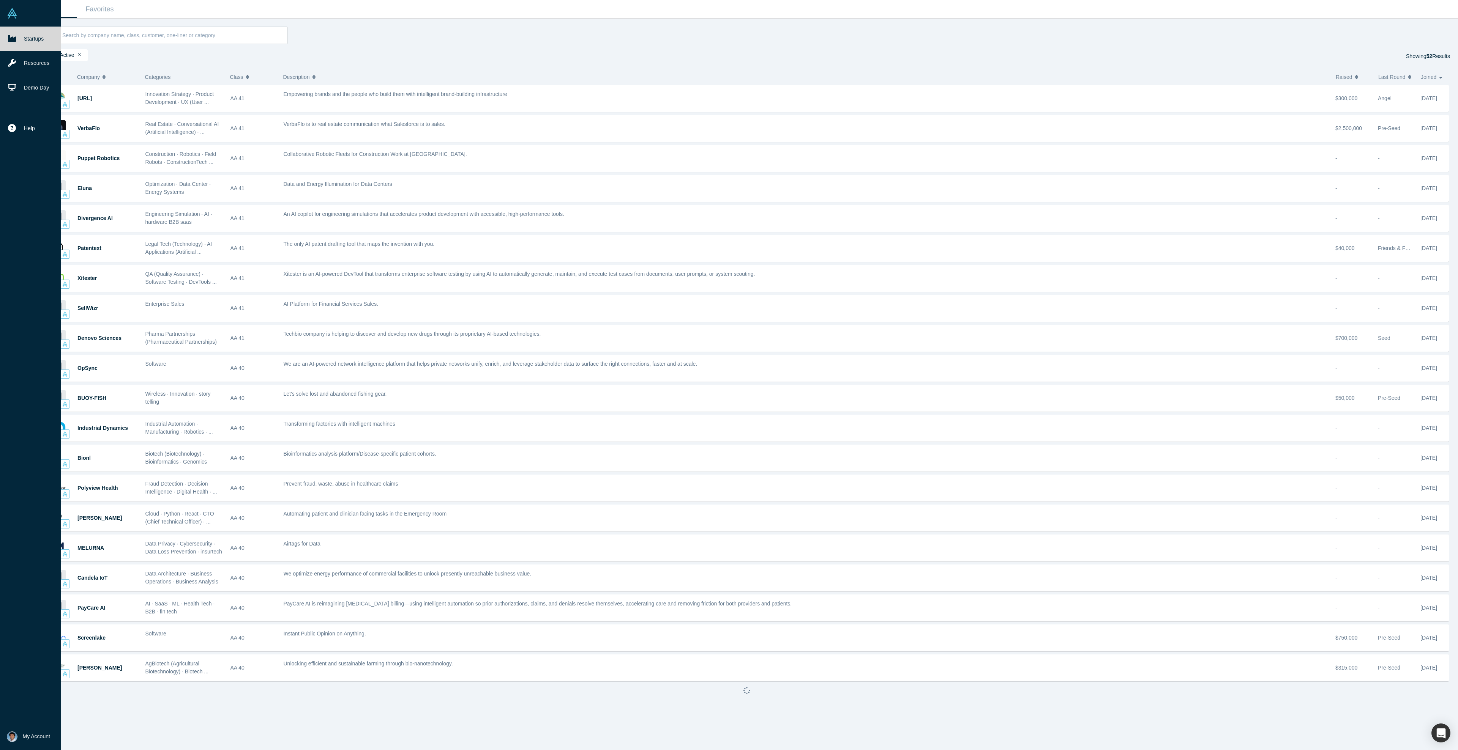 The image size is (1458, 750). What do you see at coordinates (1346, 668) in the screenshot?
I see `span: $315,000` at bounding box center [1346, 668].